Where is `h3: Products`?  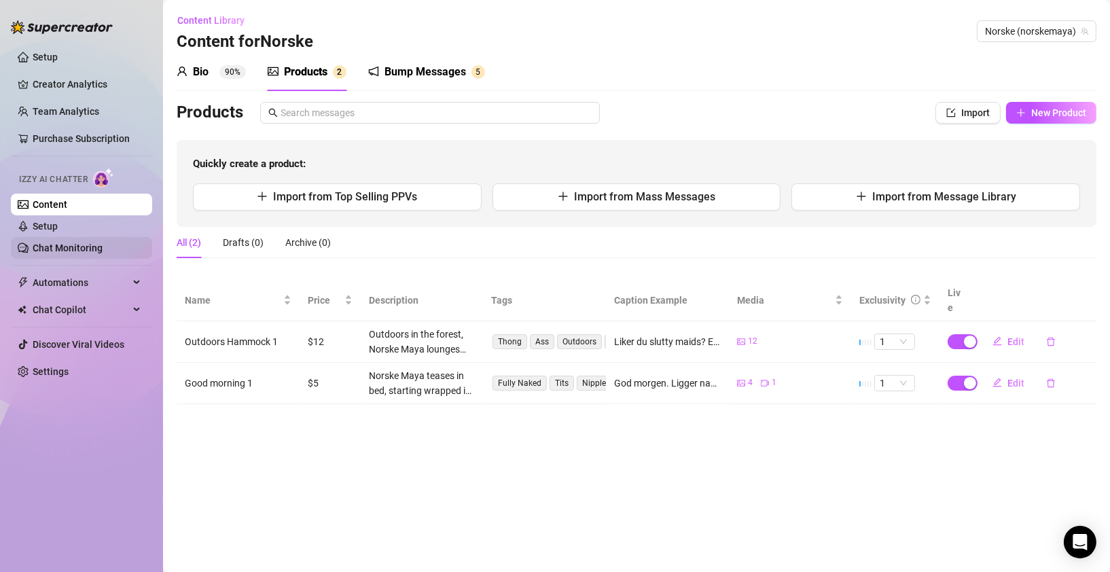 h3: Products is located at coordinates (210, 113).